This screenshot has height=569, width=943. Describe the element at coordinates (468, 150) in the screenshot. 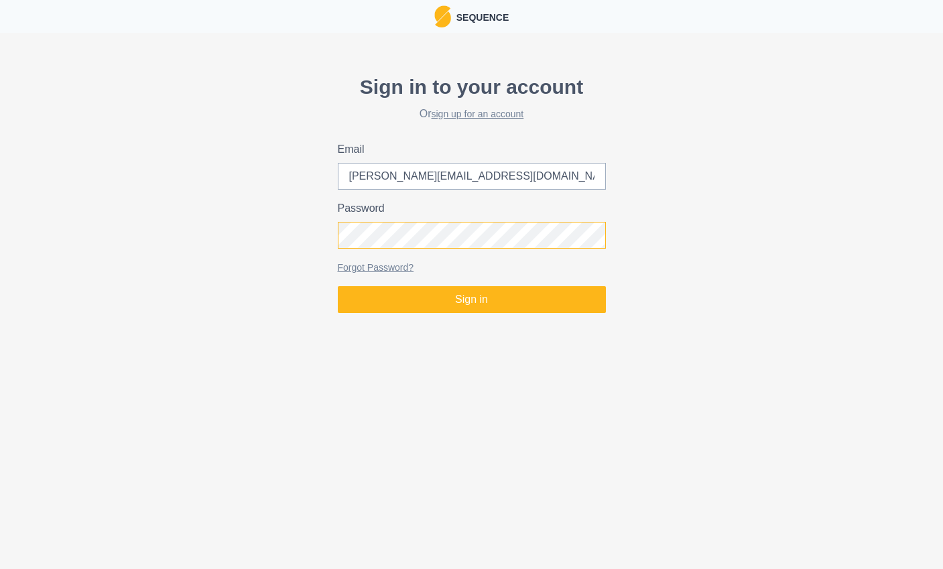

I see `label: Email` at that location.